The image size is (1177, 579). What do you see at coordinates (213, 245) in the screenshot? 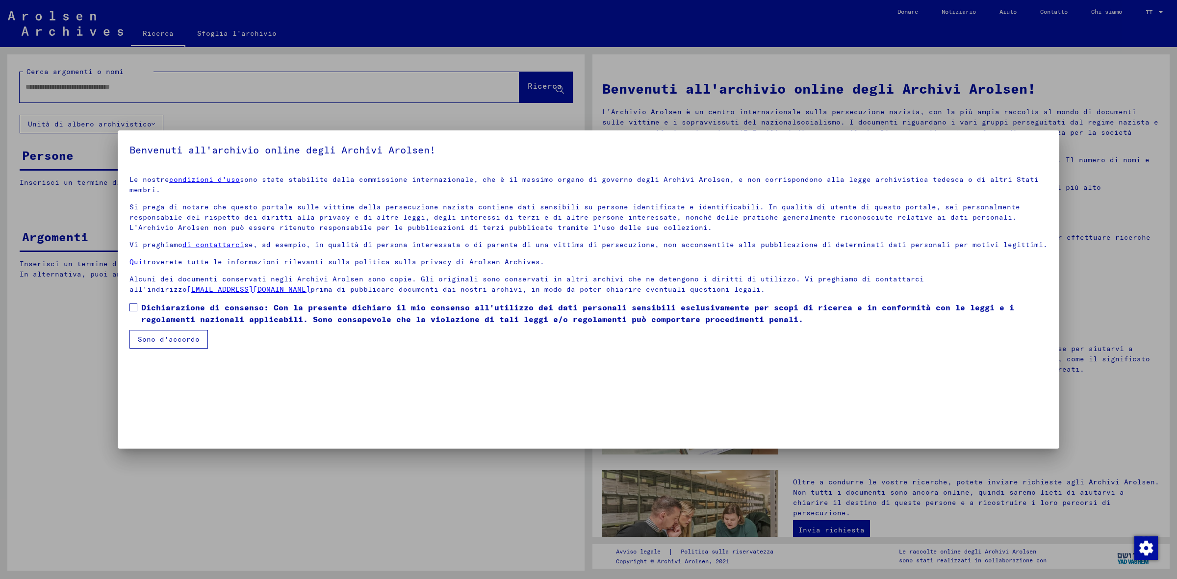
I see `font: di contattarci` at bounding box center [213, 245].